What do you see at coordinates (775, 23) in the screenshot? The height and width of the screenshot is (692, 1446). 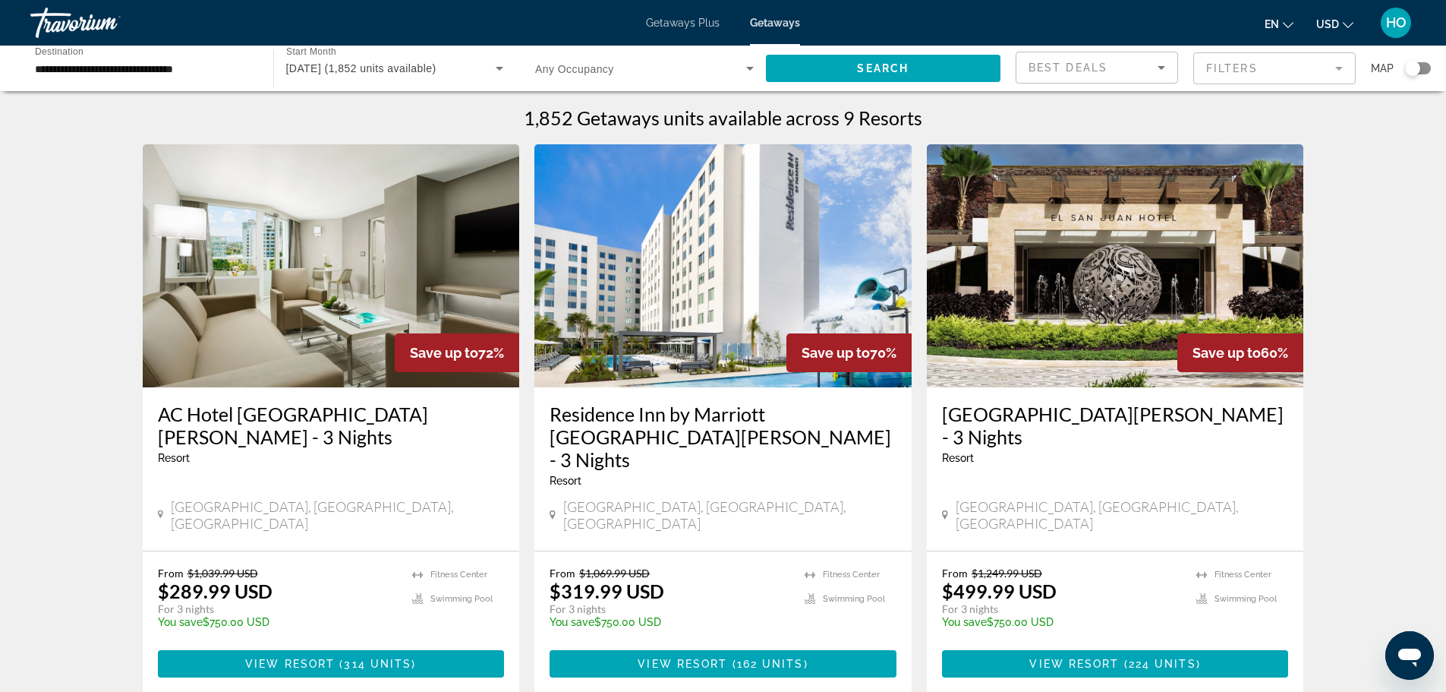 I see `span: Getaways` at bounding box center [775, 23].